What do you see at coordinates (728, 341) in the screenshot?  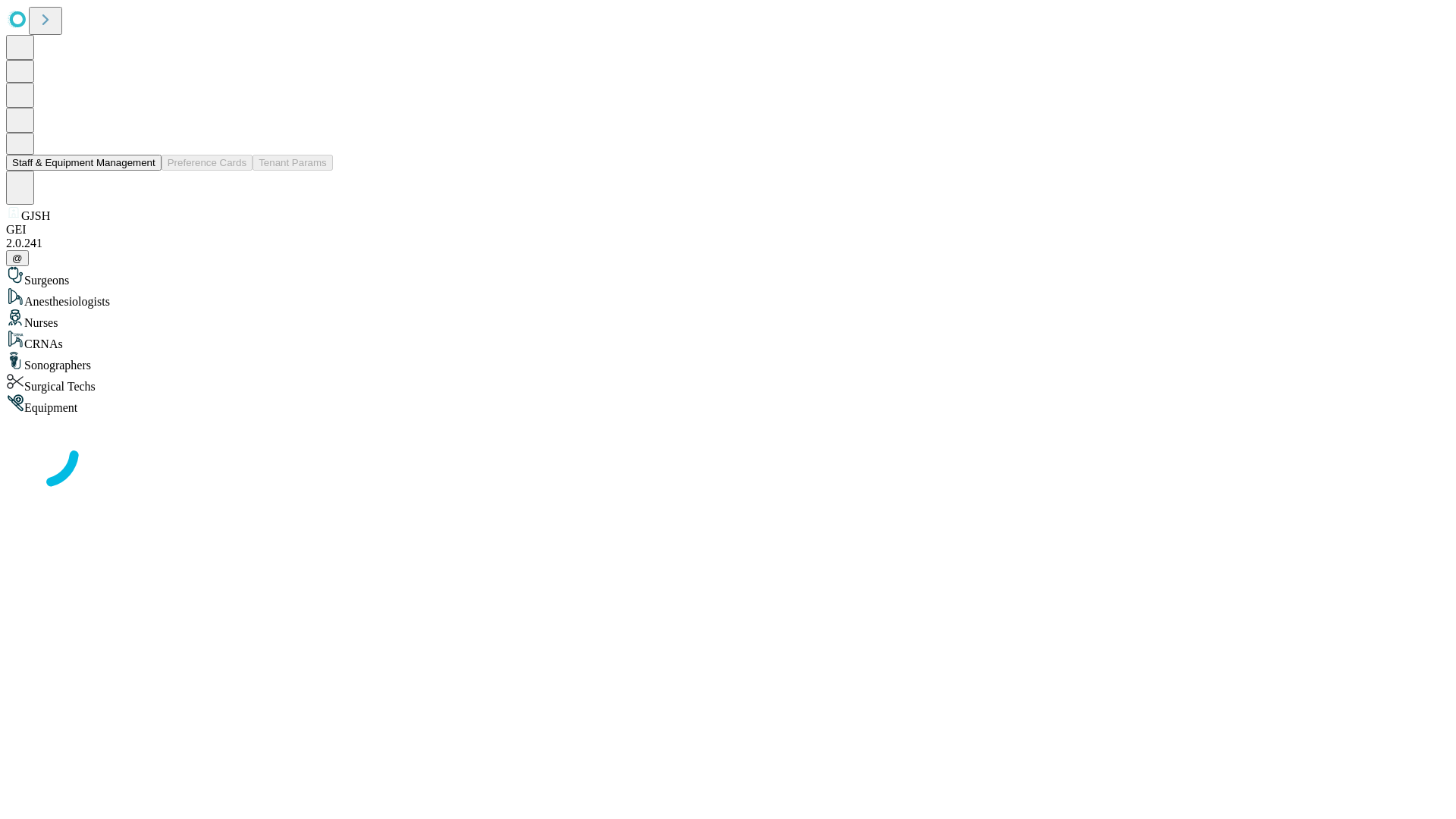 I see `div: CRNAs` at bounding box center [728, 341].